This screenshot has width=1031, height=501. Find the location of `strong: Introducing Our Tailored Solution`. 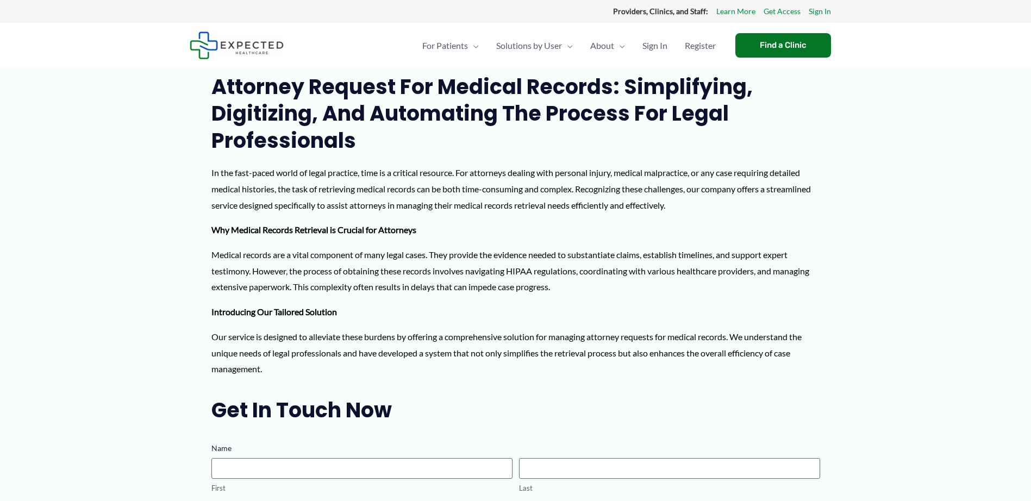

strong: Introducing Our Tailored Solution is located at coordinates (274, 311).